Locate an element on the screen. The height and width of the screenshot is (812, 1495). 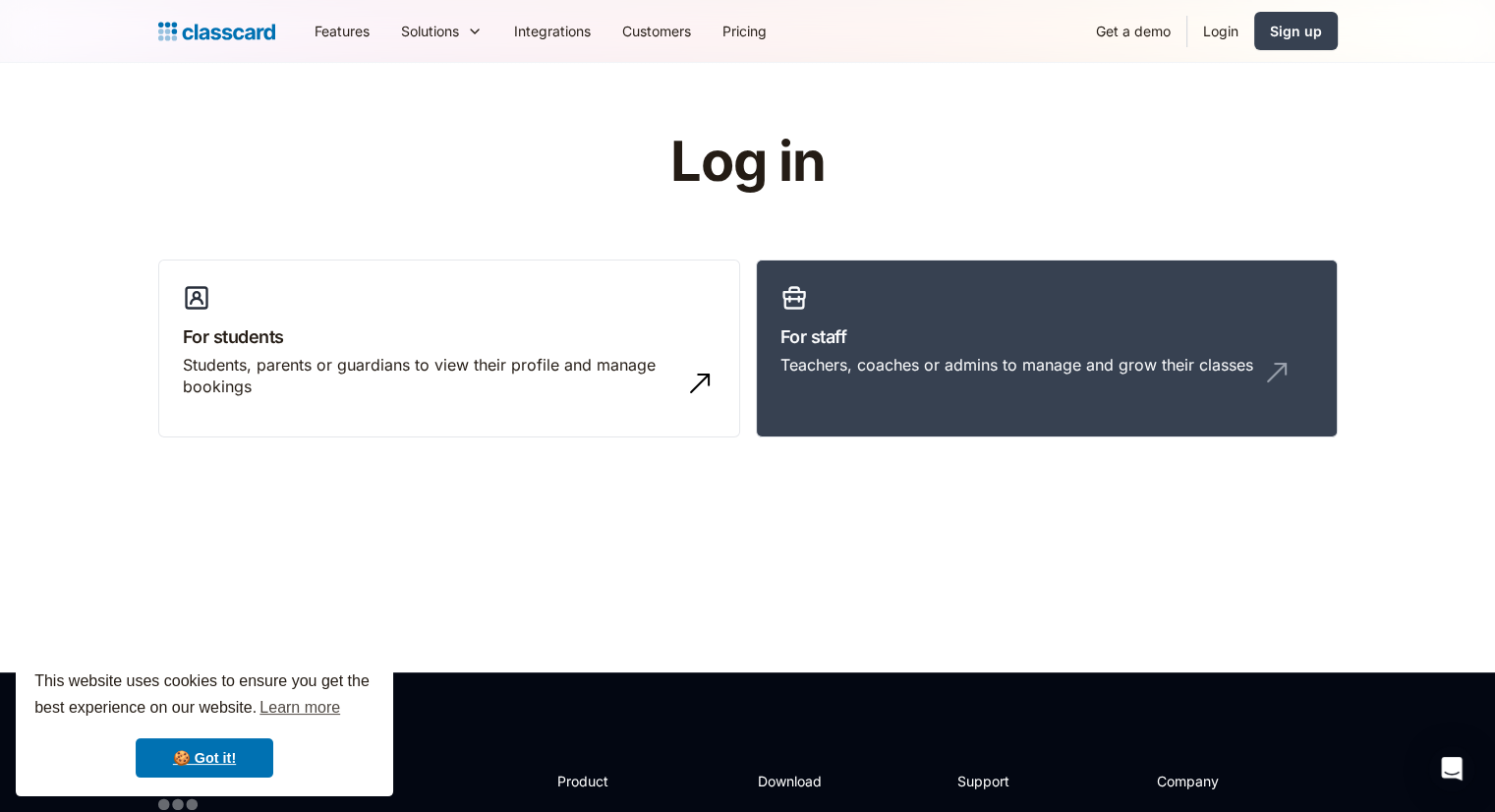
a: Get a demo is located at coordinates (1133, 31).